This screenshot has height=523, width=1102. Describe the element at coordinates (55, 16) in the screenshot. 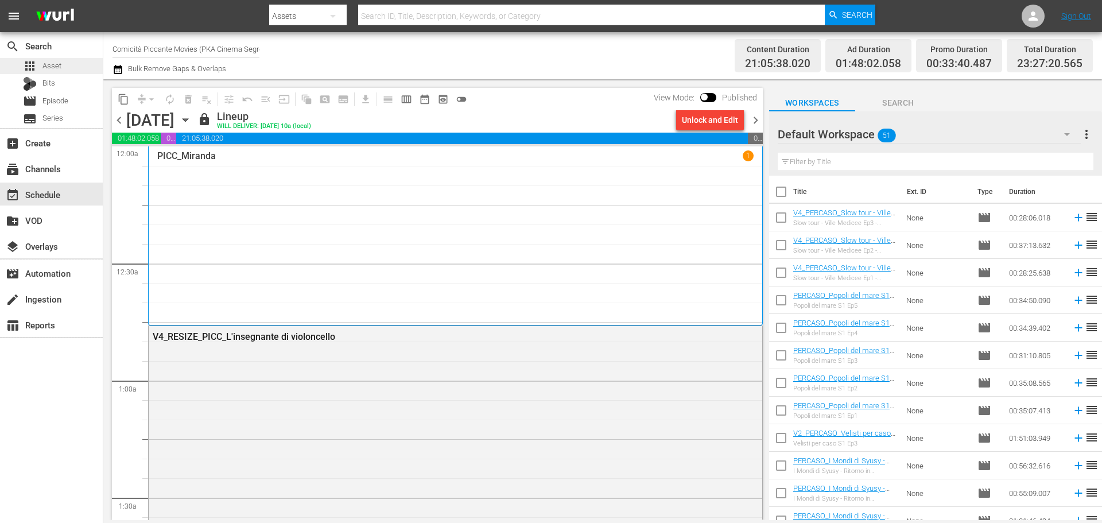

I see `img: ans4CAIJ8jUAAAAAAAAAAAAAAAAAAAAAAAAgQb4GAAAAAAAAAAAAAAAAAAAAAAAAJMjXAAAAAAAAAAAAAAAAAAAAAAAAgAT5G...` at that location.